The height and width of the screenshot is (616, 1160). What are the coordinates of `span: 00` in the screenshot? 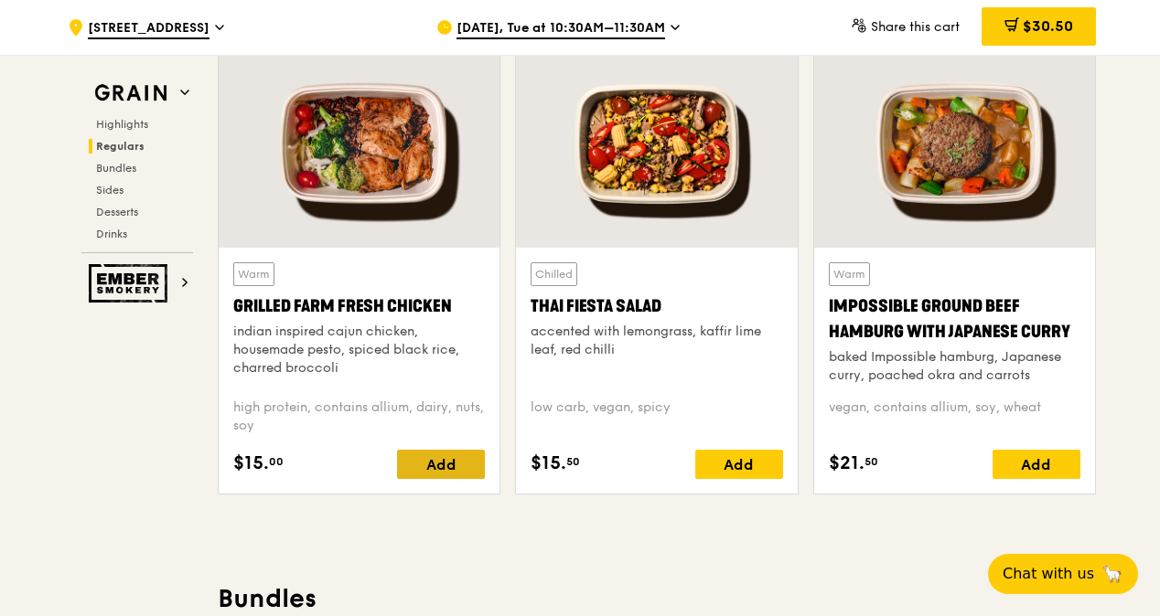 It's located at (276, 462).